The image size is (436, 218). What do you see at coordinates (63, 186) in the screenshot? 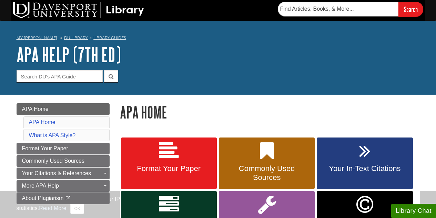
I see `a: More APA Help` at bounding box center [63, 186].